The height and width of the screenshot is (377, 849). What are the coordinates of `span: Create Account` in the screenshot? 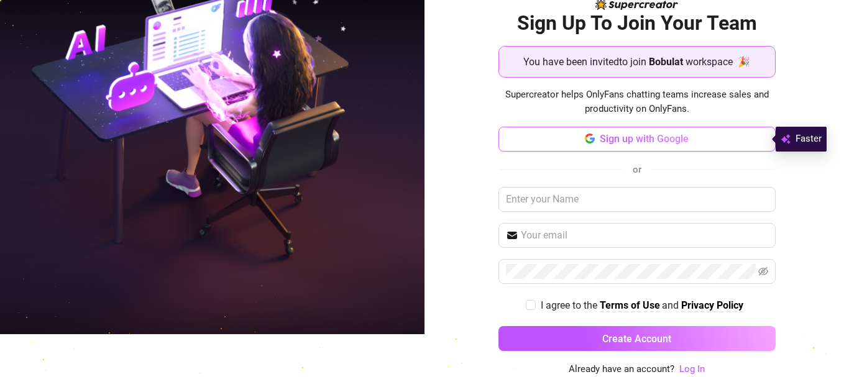 It's located at (636, 339).